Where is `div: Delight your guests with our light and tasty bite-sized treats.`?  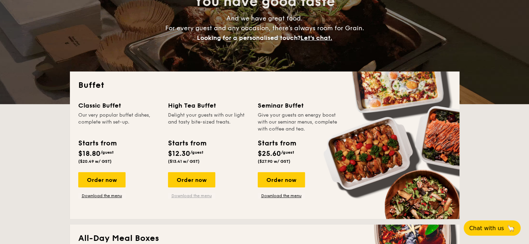 div: Delight your guests with our light and tasty bite-sized treats. is located at coordinates (209, 122).